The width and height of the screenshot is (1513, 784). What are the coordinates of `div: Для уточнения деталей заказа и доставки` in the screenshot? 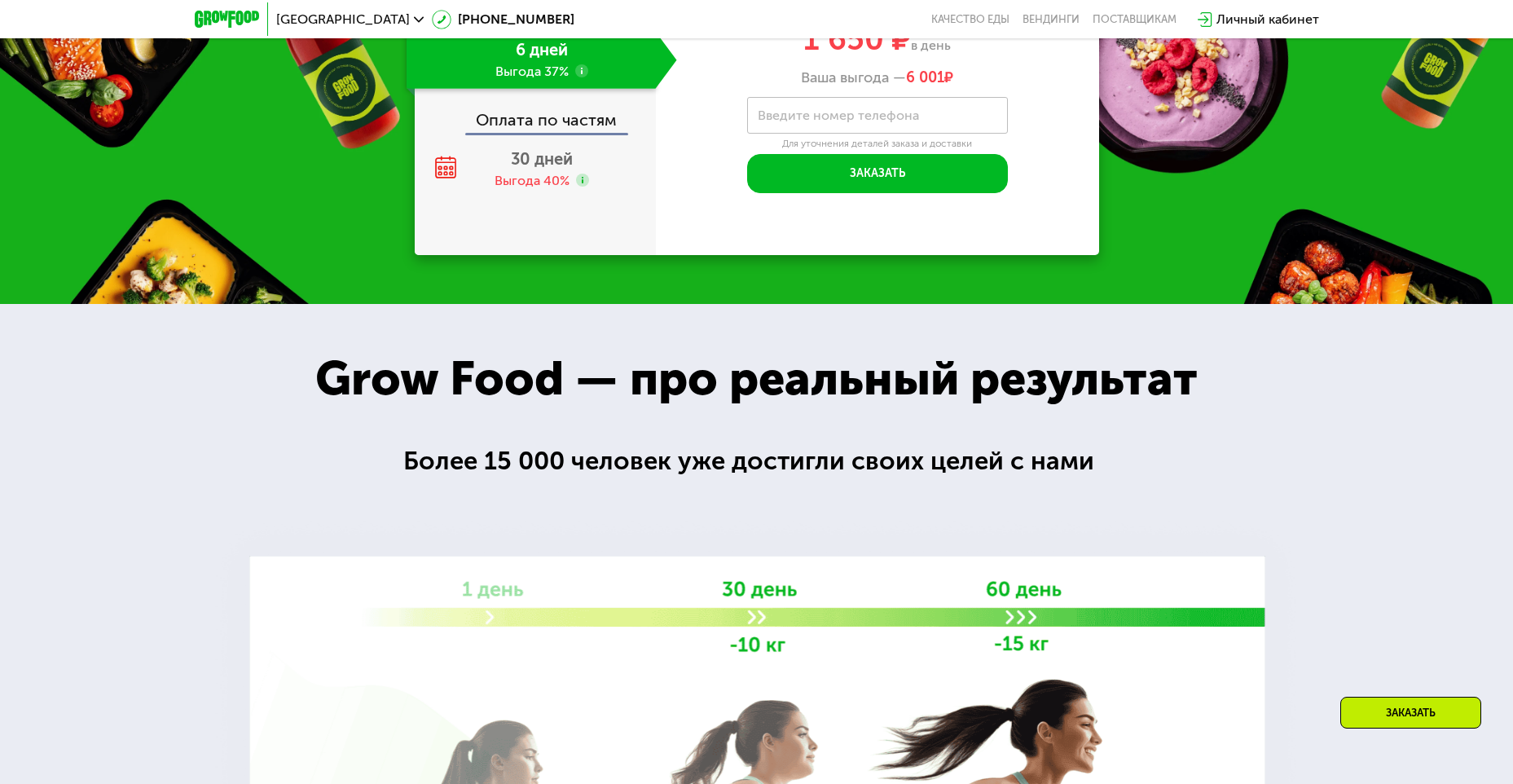 It's located at (878, 144).